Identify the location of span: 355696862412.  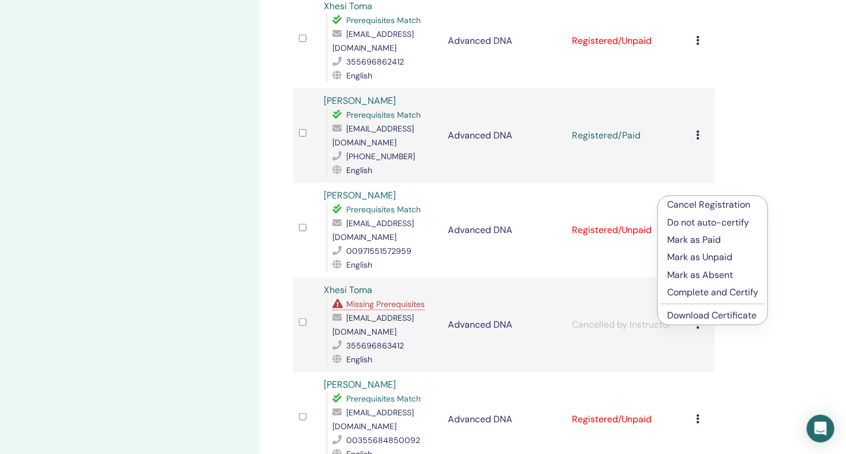
(375, 62).